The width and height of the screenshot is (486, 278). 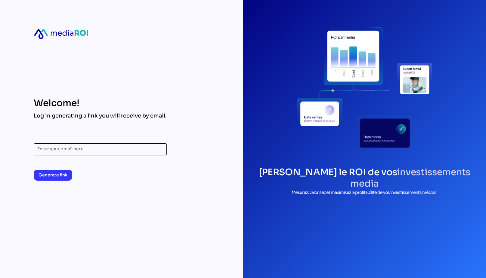 What do you see at coordinates (365, 87) in the screenshot?
I see `img: login` at bounding box center [365, 87].